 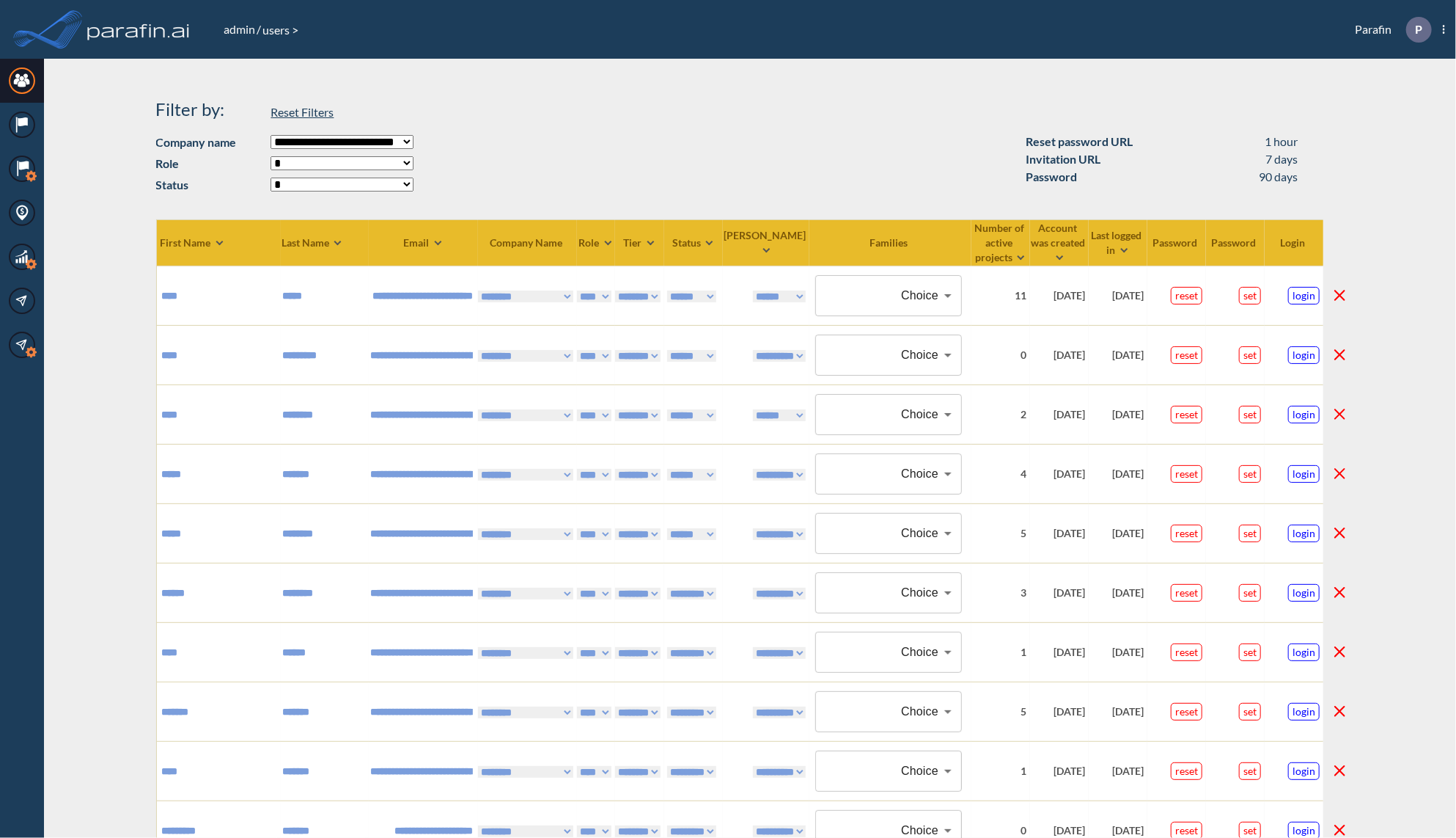 I want to click on th: Number of active projects, so click(x=1001, y=242).